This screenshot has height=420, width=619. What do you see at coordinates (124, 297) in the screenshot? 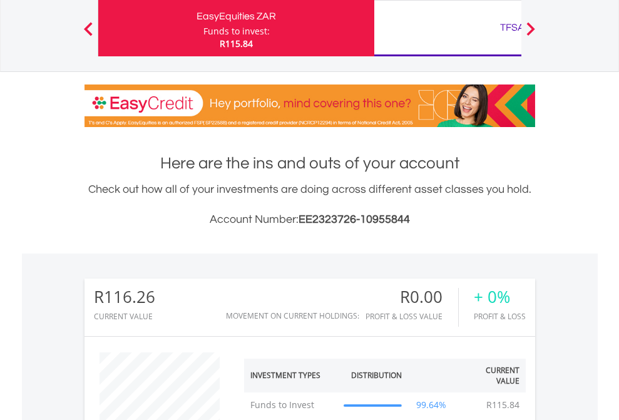
I see `div: R116.26` at bounding box center [124, 297].